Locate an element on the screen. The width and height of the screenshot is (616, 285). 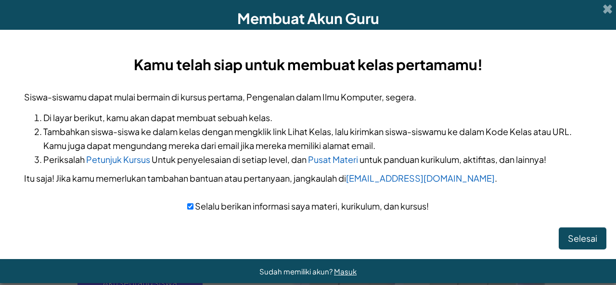
span: Itu saja! Jika kamu memerlukan tambahan bantuan atau pertanyaan, jangkaulah di . is located at coordinates (260, 178).